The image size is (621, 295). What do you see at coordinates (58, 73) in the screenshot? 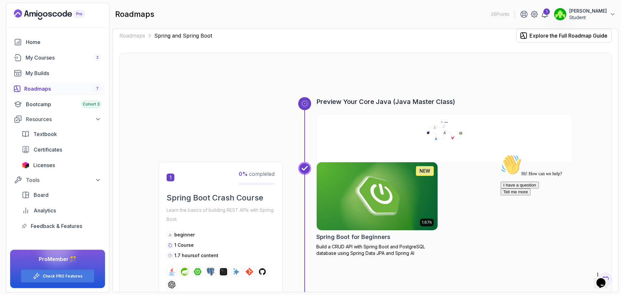
I see `a: builds` at bounding box center [58, 73].